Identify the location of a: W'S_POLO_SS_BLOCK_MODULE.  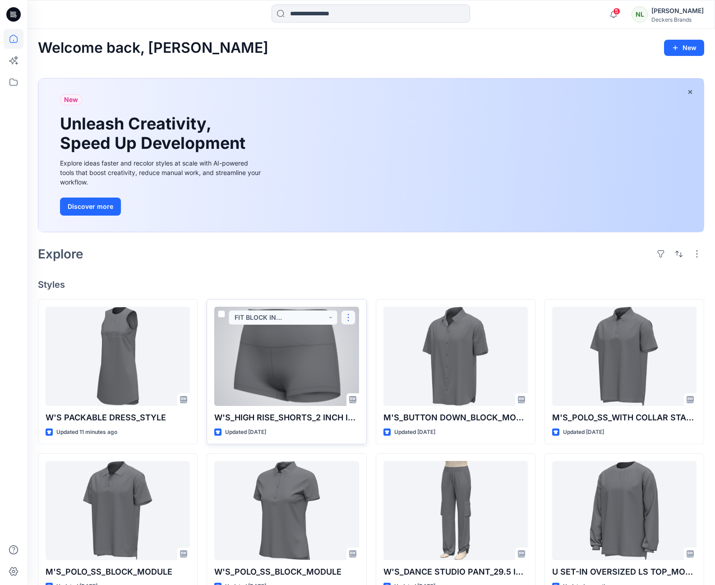
(287, 511).